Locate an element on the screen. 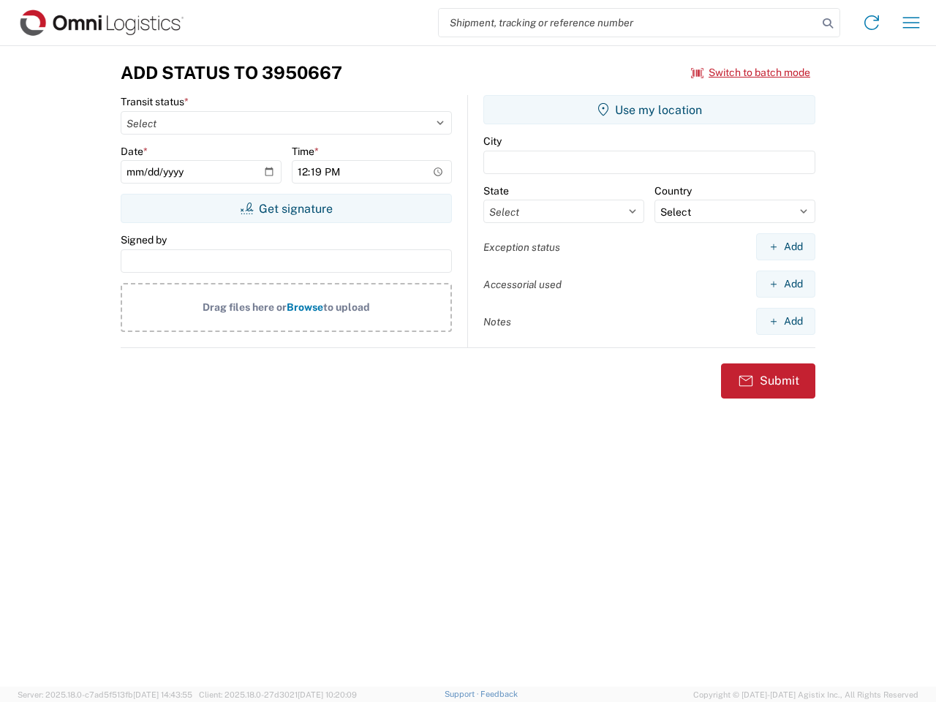  label: City is located at coordinates (492, 141).